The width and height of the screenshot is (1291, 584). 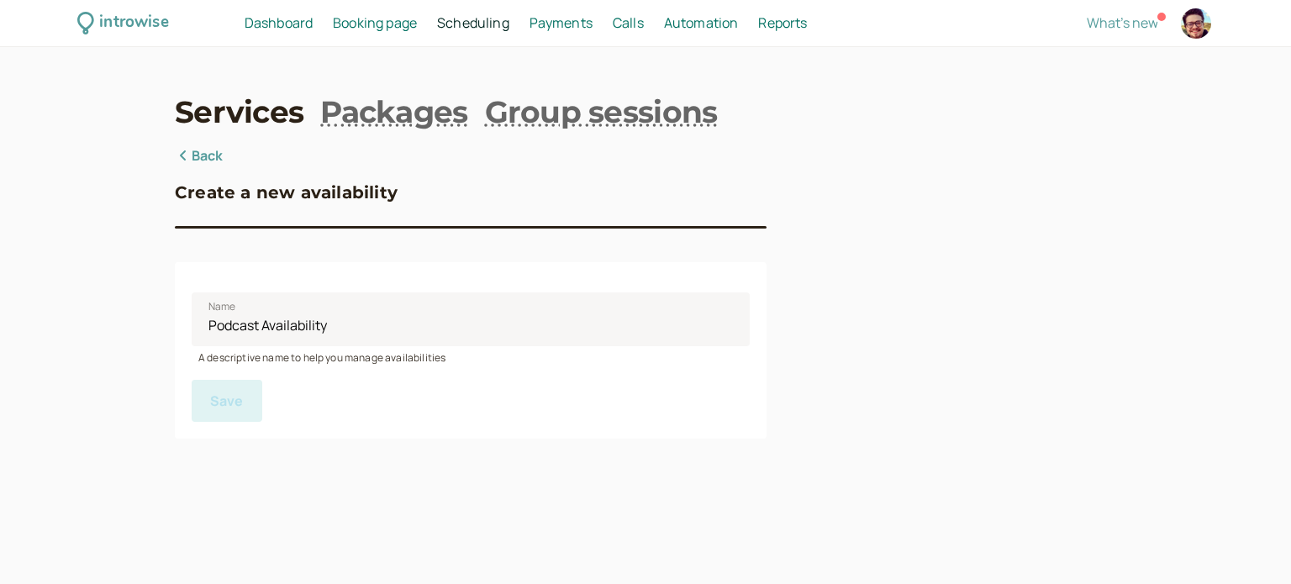 I want to click on a: introwise, so click(x=123, y=23).